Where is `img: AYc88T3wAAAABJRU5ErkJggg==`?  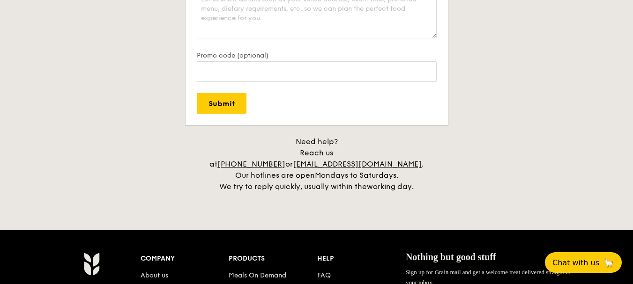 img: AYc88T3wAAAABJRU5ErkJggg== is located at coordinates (91, 264).